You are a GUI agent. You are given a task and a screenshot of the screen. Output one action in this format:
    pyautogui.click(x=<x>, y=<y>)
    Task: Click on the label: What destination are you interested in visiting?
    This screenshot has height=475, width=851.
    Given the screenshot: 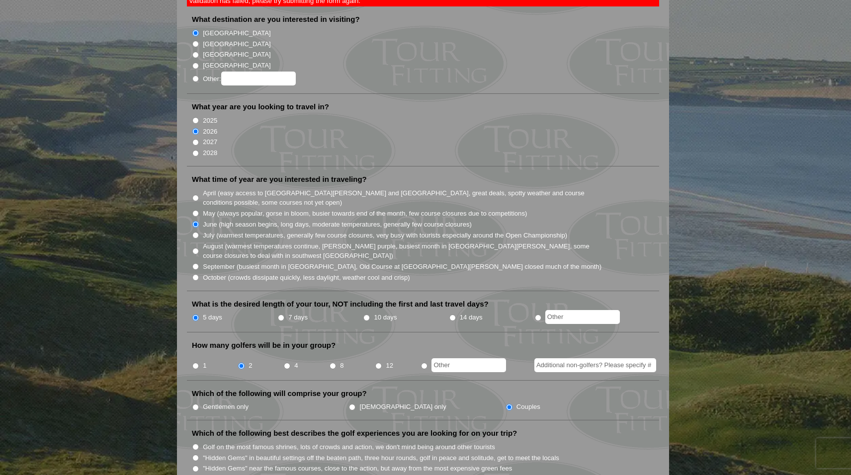 What is the action you would take?
    pyautogui.click(x=276, y=19)
    